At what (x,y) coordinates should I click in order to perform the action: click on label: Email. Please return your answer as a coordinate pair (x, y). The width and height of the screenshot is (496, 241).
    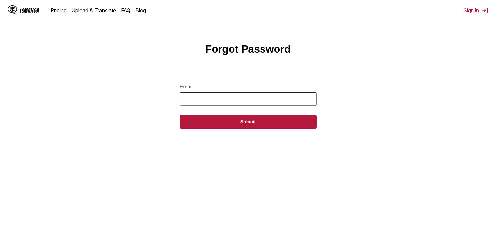
    Looking at the image, I should click on (248, 87).